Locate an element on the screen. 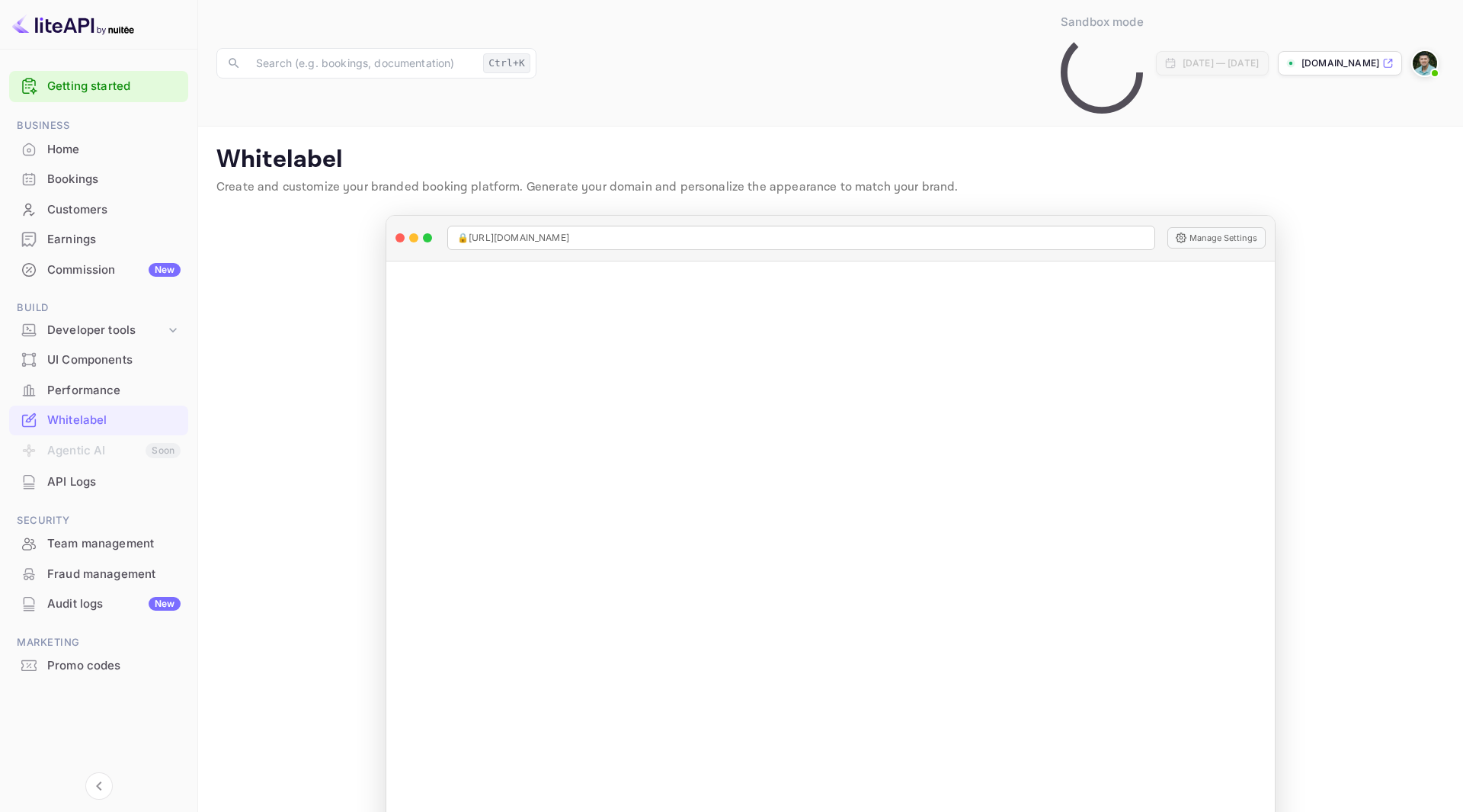 This screenshot has height=812, width=1463. a: Customers is located at coordinates (98, 209).